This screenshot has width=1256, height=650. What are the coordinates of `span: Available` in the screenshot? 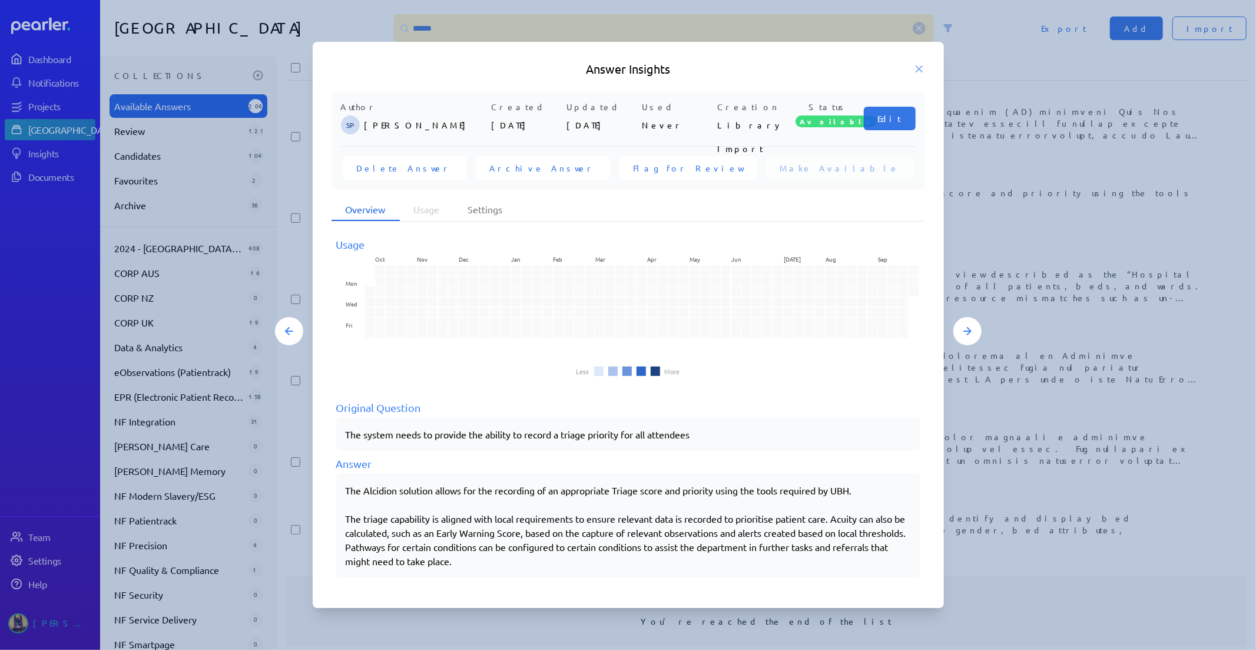 It's located at (836, 121).